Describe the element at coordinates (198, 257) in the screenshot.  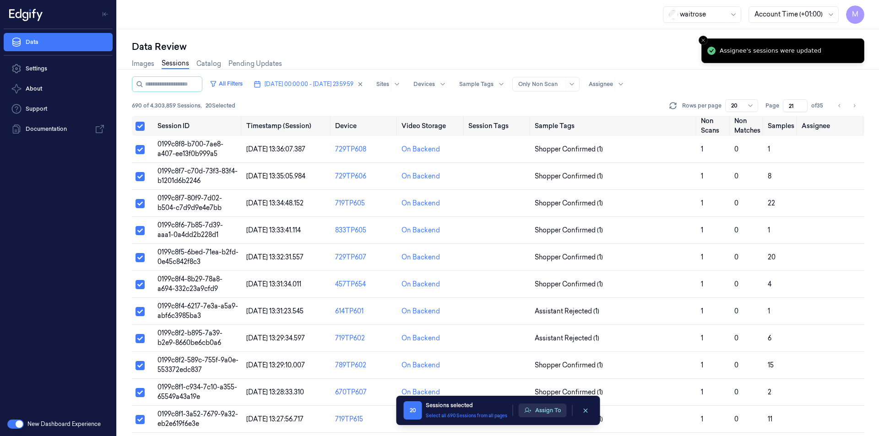
I see `span: 0199c8f5-6bed-71ea-b2fd-0e45c842f8c3` at that location.